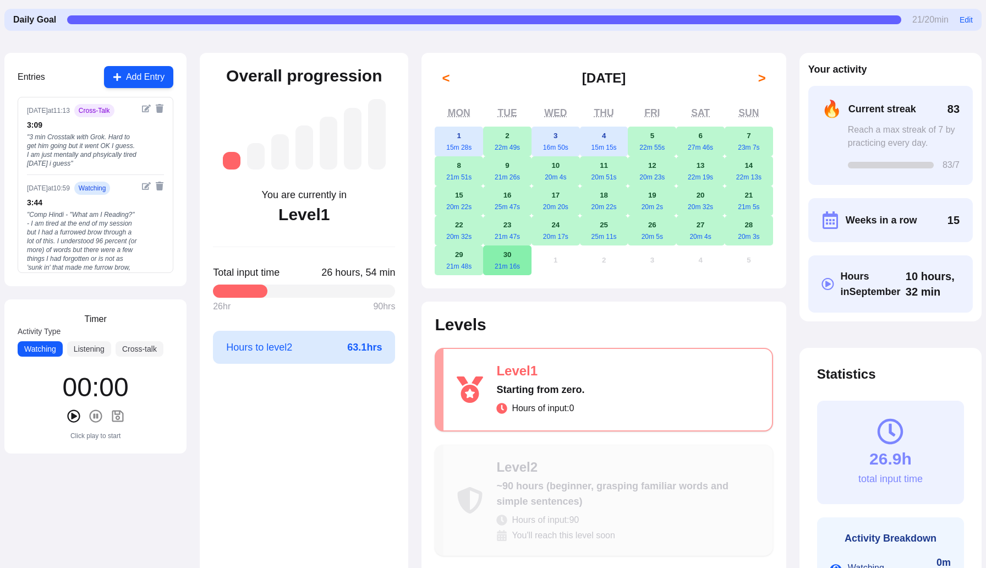 The width and height of the screenshot is (986, 568). I want to click on div: 21m 47s, so click(507, 237).